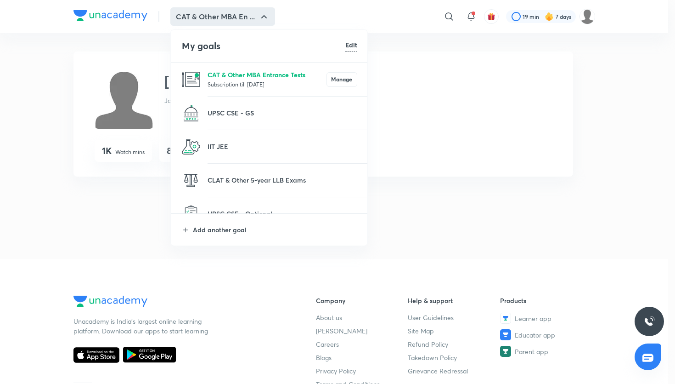 This screenshot has height=384, width=675. I want to click on p: CAT & Other MBA Entrance Tests, so click(267, 74).